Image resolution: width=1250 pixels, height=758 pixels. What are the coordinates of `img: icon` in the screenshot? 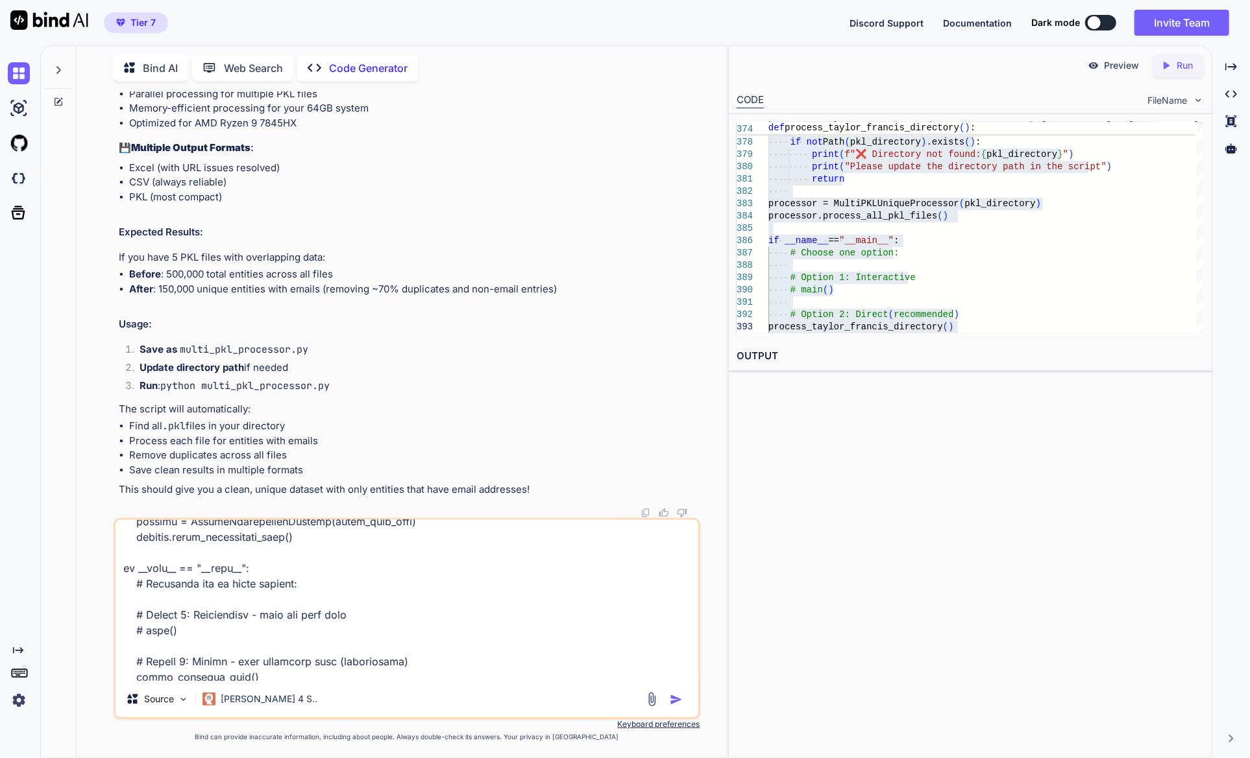 It's located at (676, 700).